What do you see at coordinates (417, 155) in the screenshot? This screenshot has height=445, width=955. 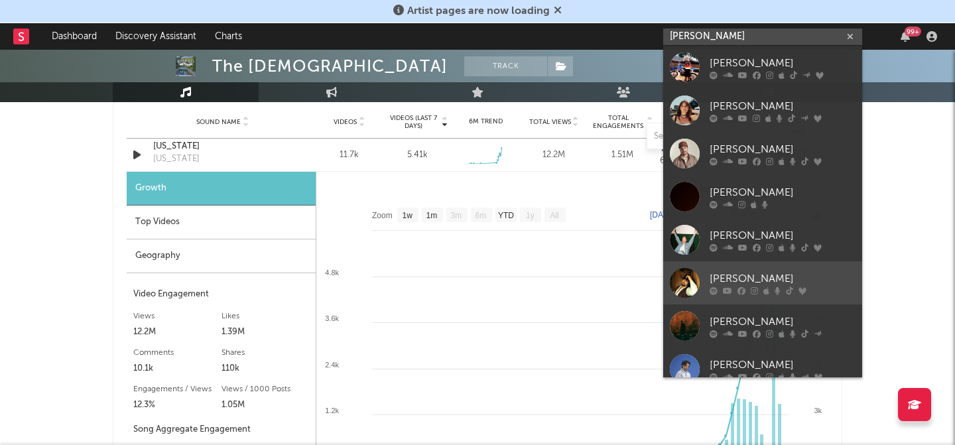 I see `div: 5.41k` at bounding box center [417, 155].